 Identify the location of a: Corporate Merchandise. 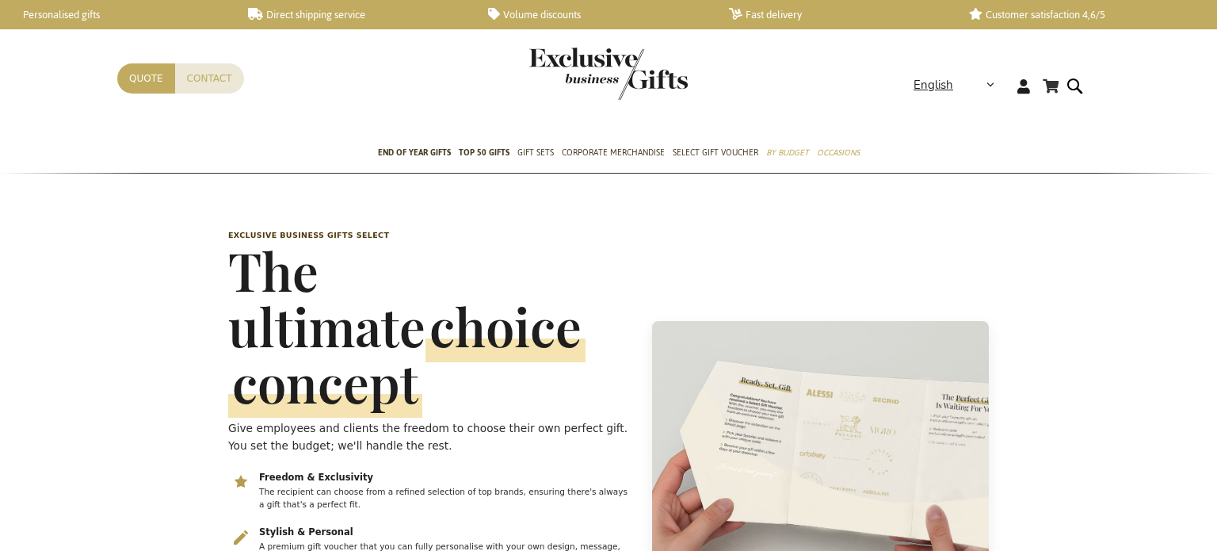
(613, 154).